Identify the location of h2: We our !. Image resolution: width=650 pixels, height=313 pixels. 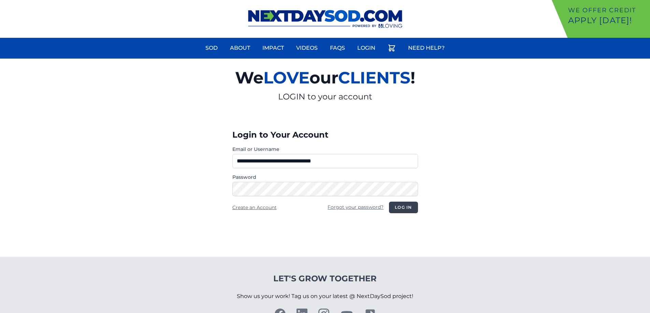
(325, 78).